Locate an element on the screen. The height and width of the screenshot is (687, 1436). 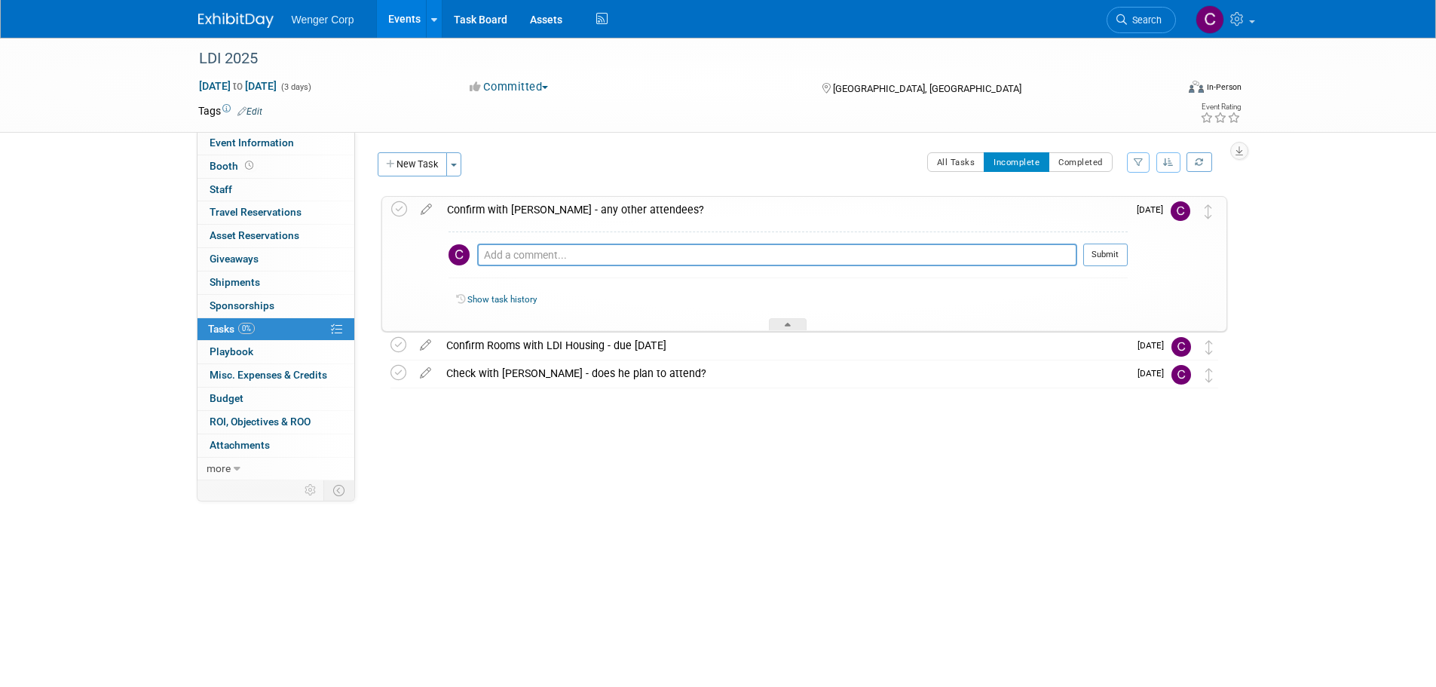
span: Travel Reservations is located at coordinates (256, 212).